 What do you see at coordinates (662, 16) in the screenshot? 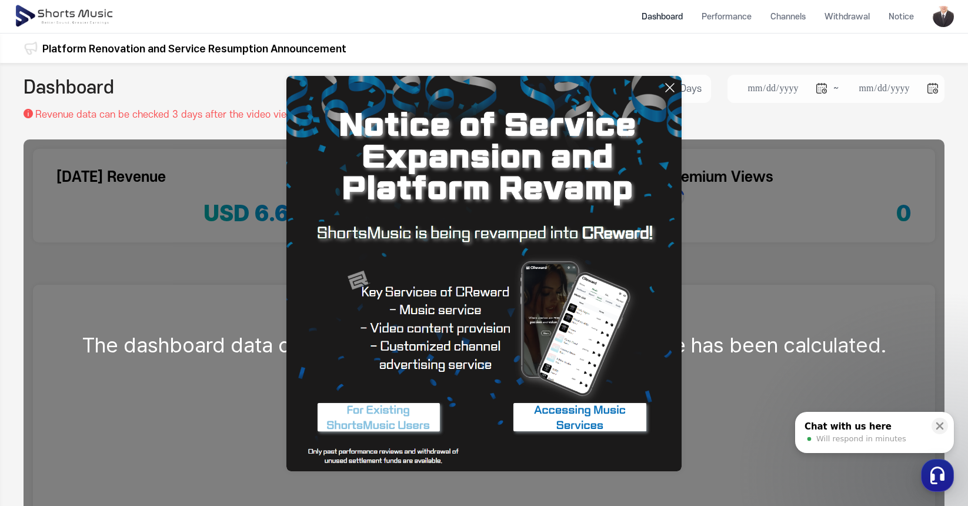
I see `li: Dashboard` at bounding box center [662, 16].